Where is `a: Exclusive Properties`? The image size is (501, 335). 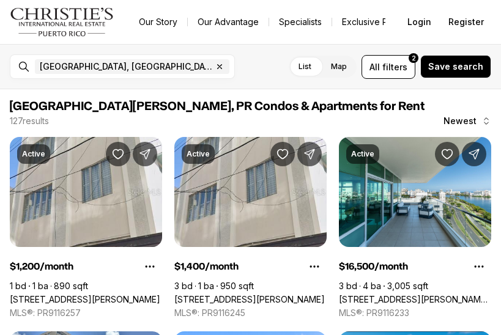
a: Exclusive Properties is located at coordinates (383, 22).